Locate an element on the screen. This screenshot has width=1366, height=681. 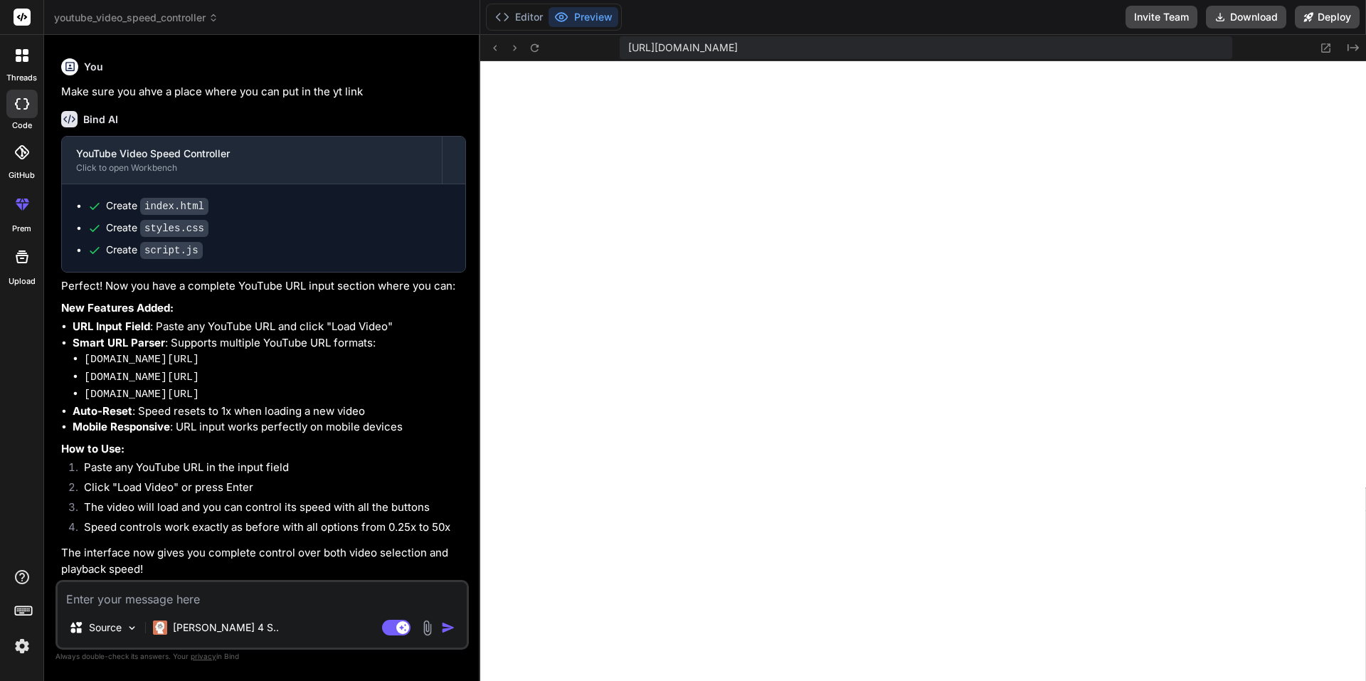
li: Speed controls work exactly as before with all options from 0.25x to 50x is located at coordinates (269, 529).